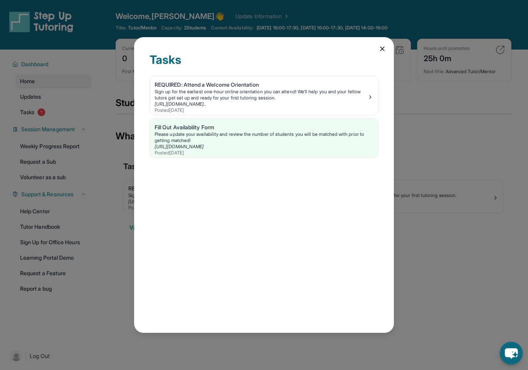 Image resolution: width=528 pixels, height=370 pixels. Describe the element at coordinates (261, 85) in the screenshot. I see `div: REQUIRED: Attend a Welcome Orientation` at that location.